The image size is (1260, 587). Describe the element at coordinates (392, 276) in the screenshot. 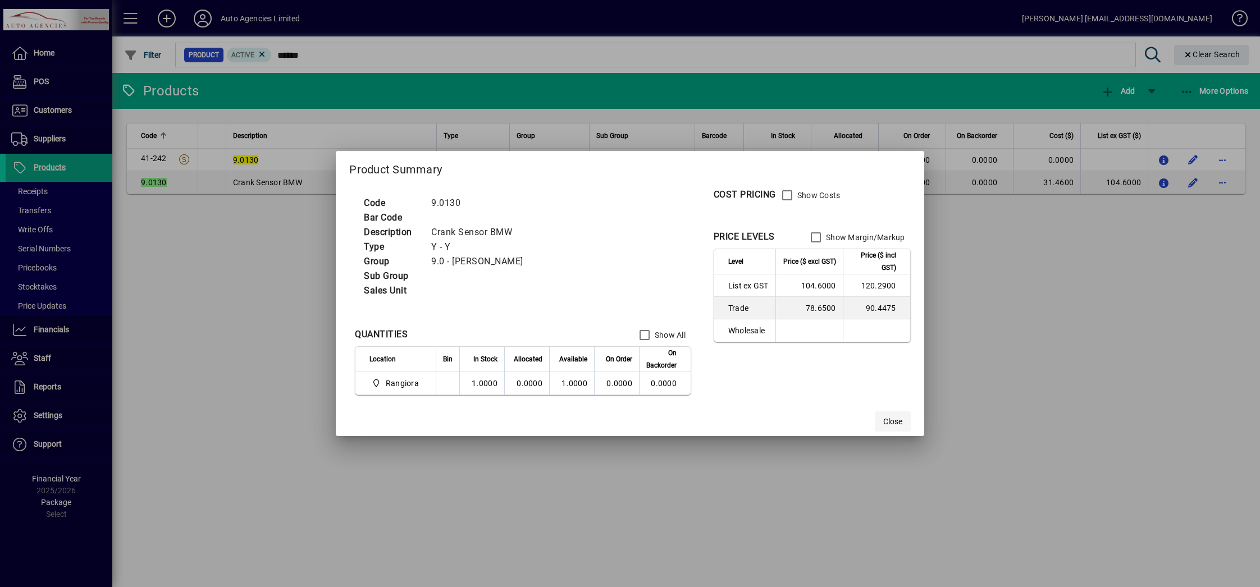

I see `td: Sub Group` at that location.